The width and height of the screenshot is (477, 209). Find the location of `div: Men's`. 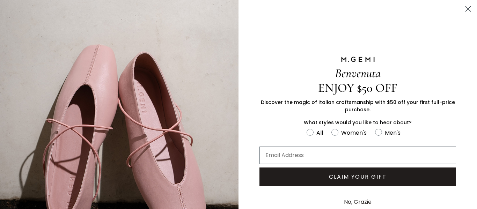

div: Men's is located at coordinates (392, 133).